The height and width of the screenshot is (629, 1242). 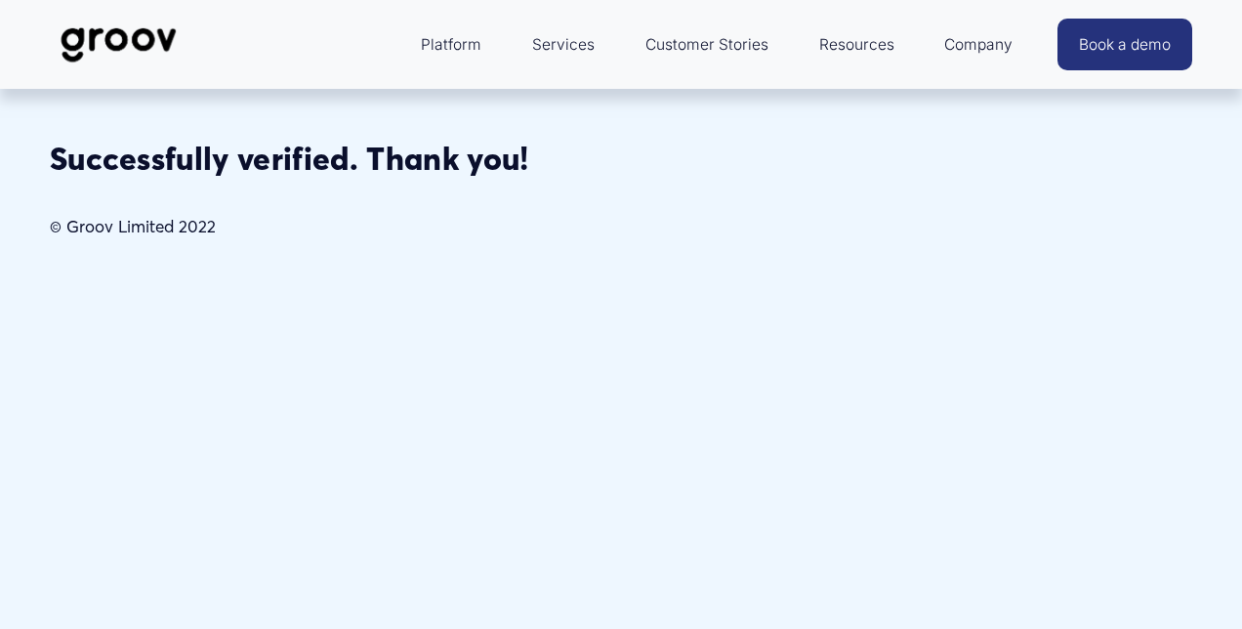 What do you see at coordinates (1125, 44) in the screenshot?
I see `a: Book a demo` at bounding box center [1125, 44].